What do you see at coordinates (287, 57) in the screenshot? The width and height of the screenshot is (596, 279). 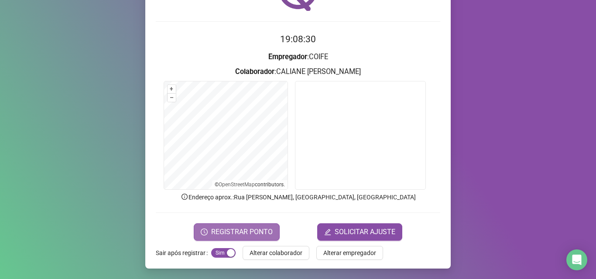 I see `strong: Empregador` at bounding box center [287, 57].